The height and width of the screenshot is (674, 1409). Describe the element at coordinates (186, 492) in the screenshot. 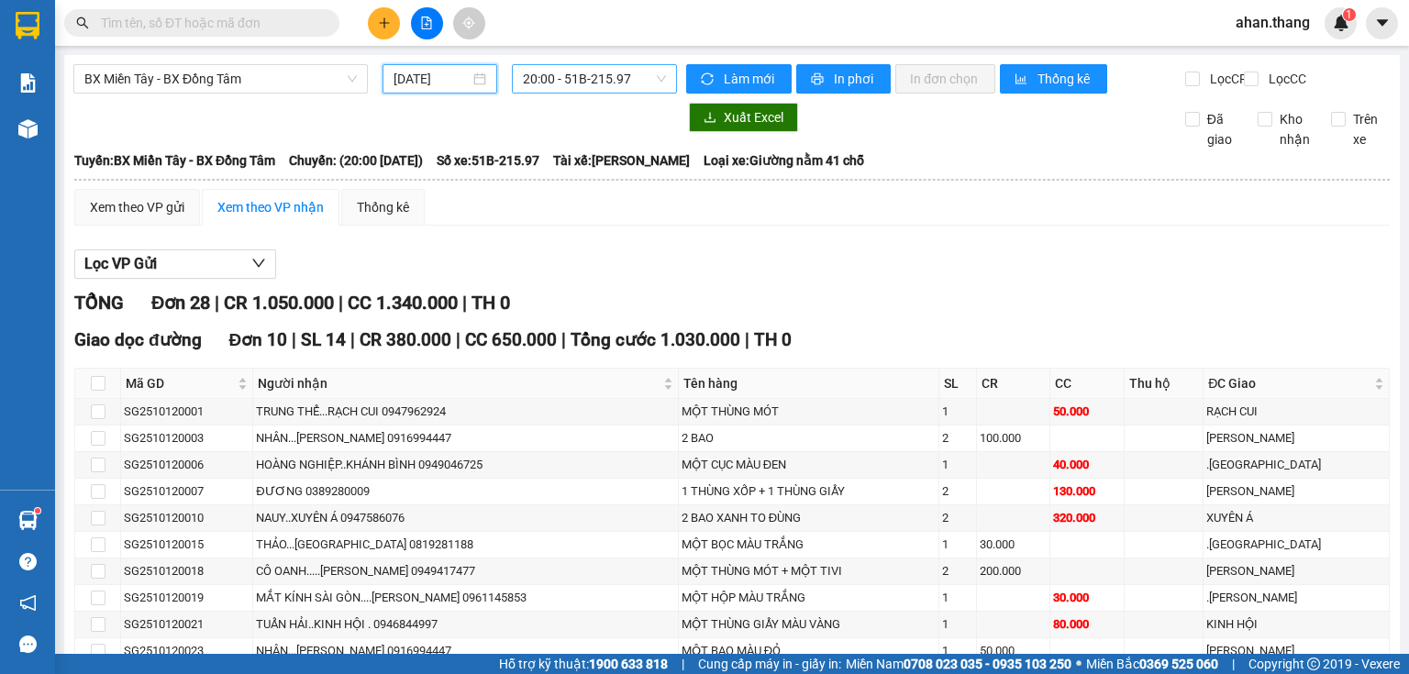

I see `div: SG2510120007` at that location.